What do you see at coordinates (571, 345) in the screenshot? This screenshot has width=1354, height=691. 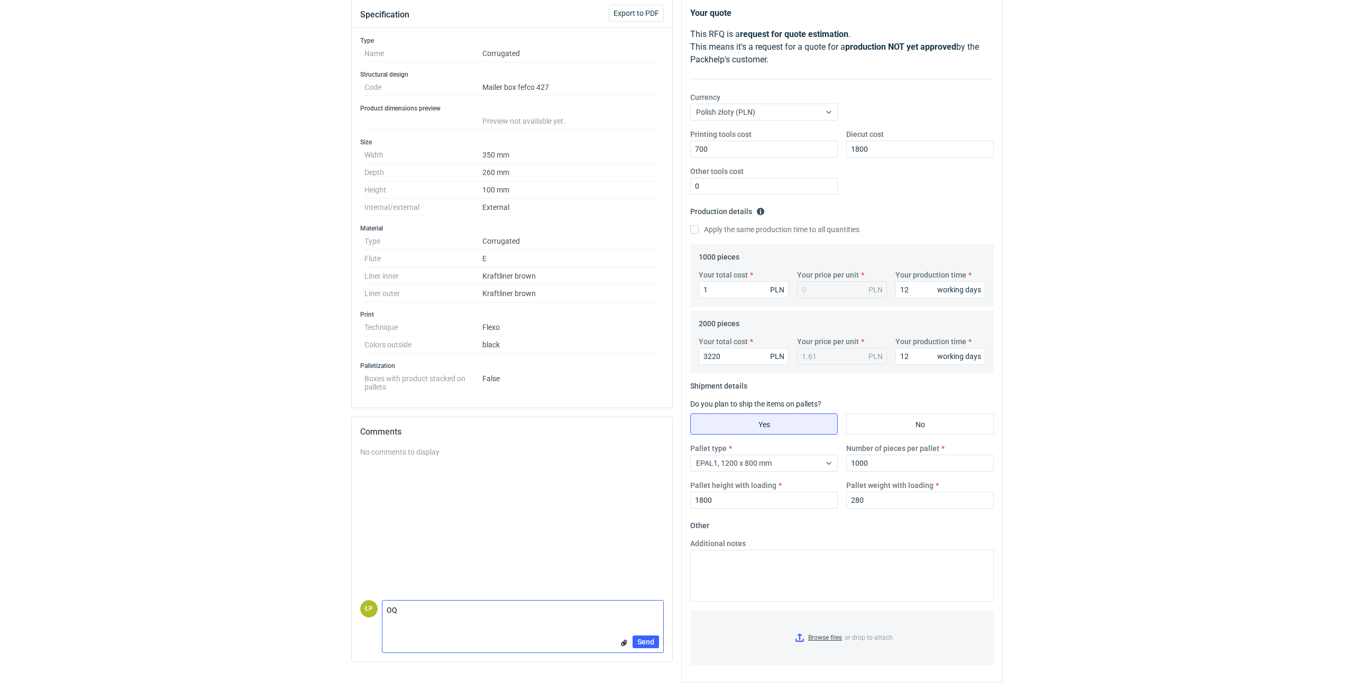 I see `dd: black` at bounding box center [571, 345].